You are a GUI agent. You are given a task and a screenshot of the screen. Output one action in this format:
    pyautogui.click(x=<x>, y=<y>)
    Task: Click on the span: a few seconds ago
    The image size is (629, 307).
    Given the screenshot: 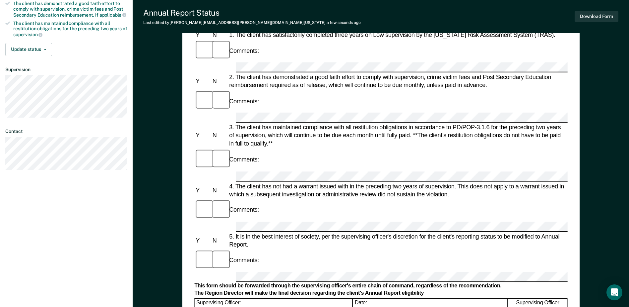 What is the action you would take?
    pyautogui.click(x=344, y=23)
    